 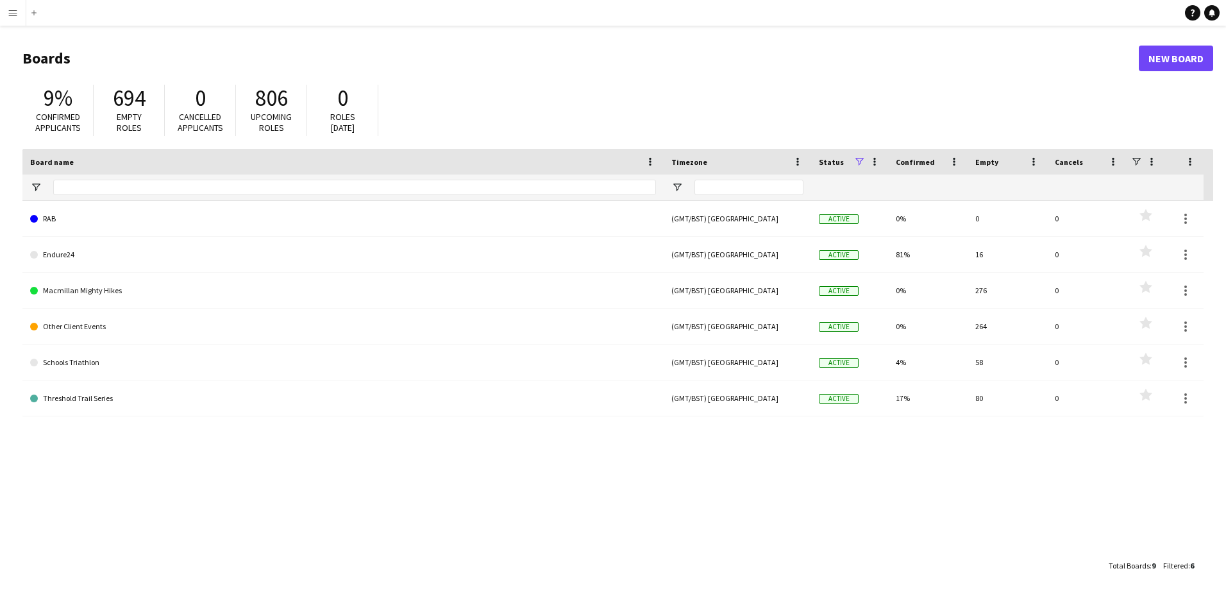 I want to click on span: Filtered, so click(x=1175, y=565).